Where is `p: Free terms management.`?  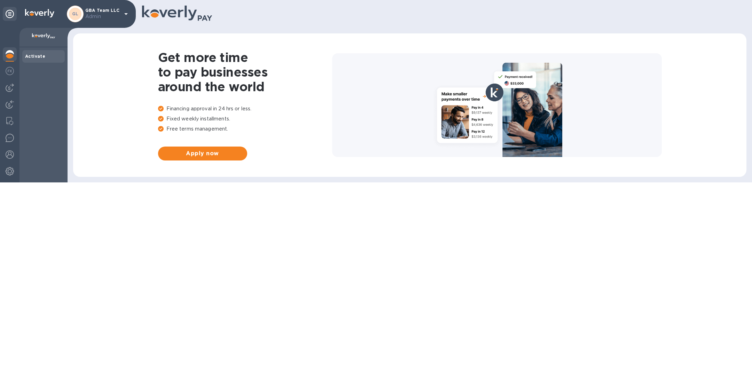 p: Free terms management. is located at coordinates (245, 129).